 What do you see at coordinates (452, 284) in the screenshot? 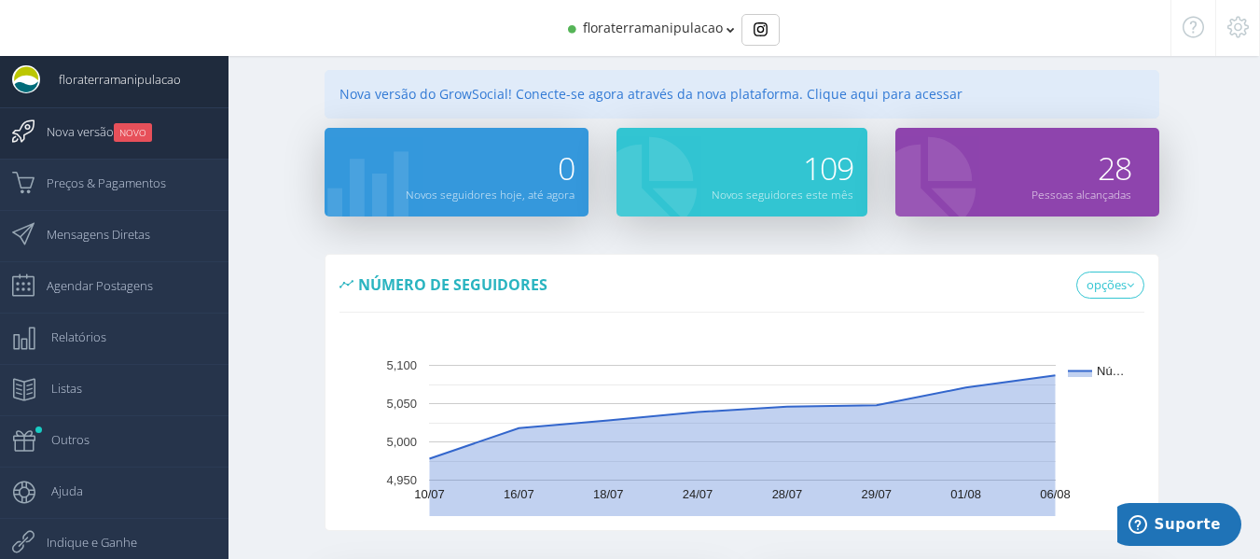
I see `span: Número de seguidores` at bounding box center [452, 284].